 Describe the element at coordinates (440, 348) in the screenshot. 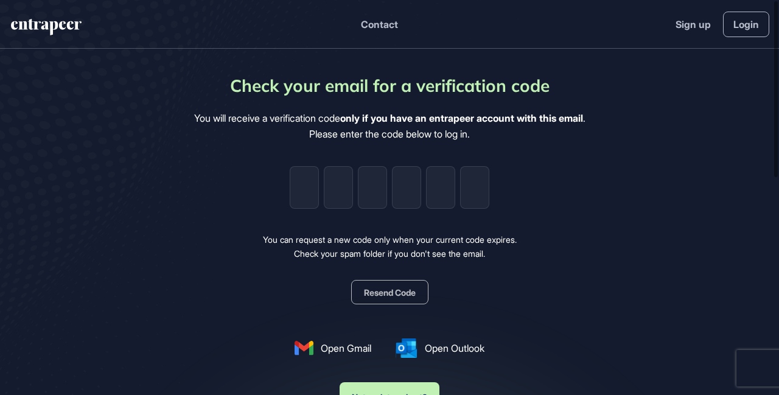

I see `a: Open Outlook` at that location.